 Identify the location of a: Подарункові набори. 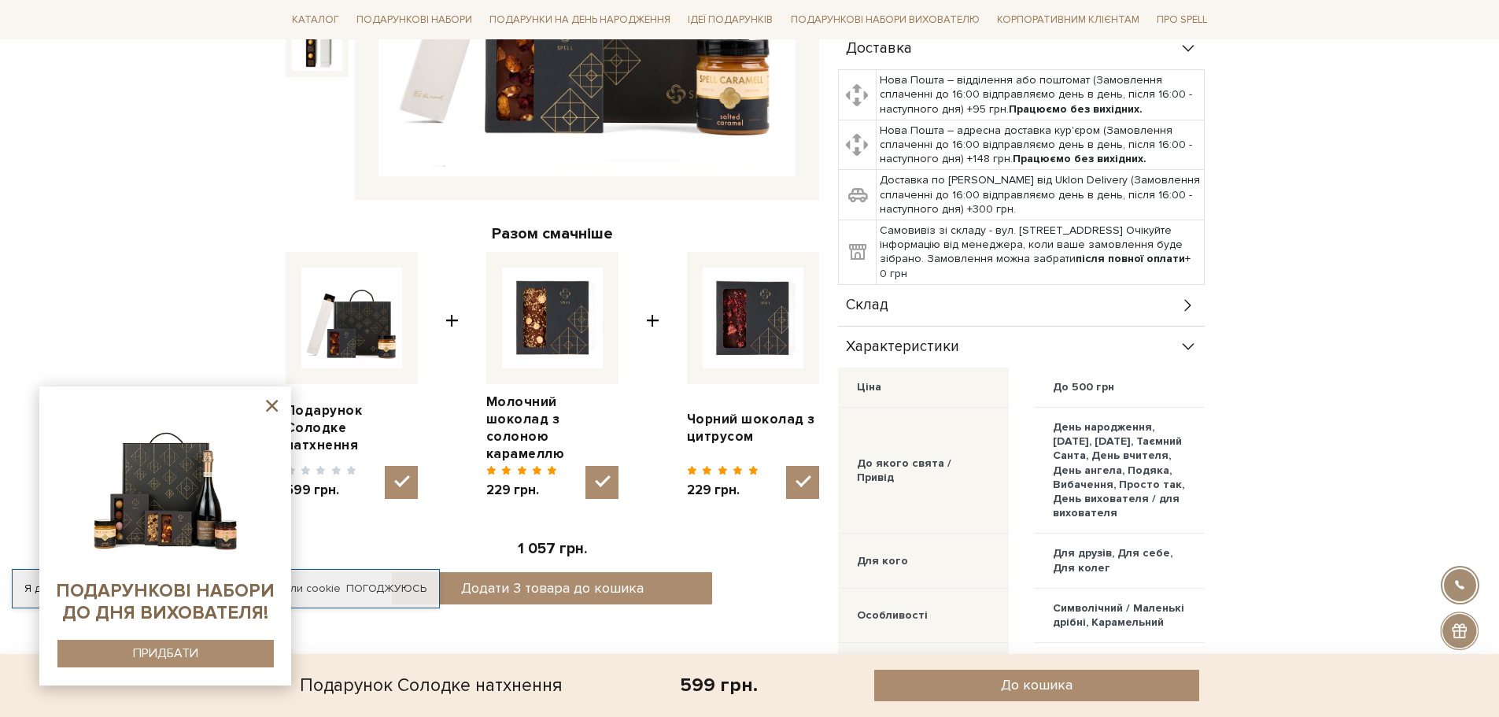
(414, 20).